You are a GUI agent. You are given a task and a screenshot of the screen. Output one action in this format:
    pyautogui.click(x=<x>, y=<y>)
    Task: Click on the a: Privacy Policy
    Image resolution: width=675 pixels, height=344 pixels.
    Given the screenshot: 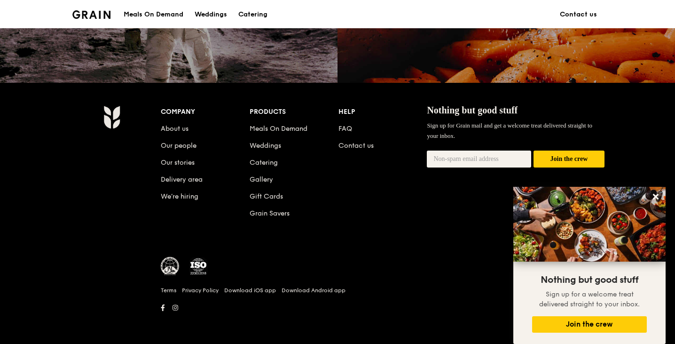 What is the action you would take?
    pyautogui.click(x=200, y=290)
    